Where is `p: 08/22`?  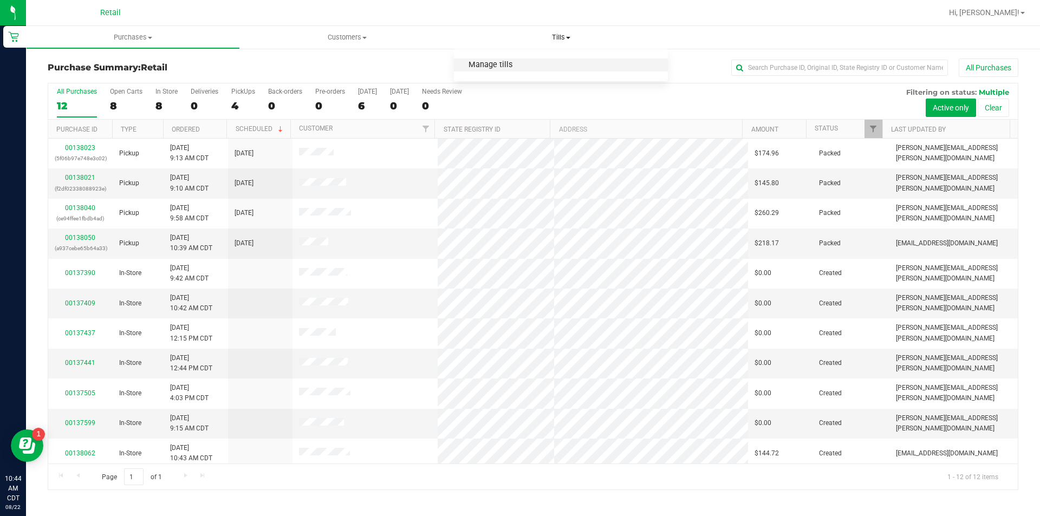
p: 08/22 is located at coordinates (13, 507).